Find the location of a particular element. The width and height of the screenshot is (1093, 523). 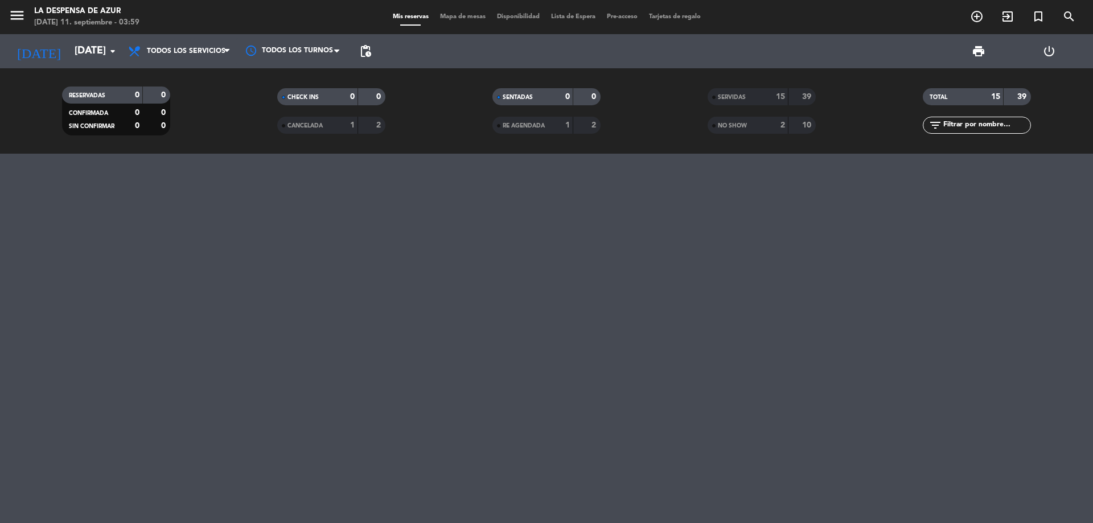

span: pending_actions is located at coordinates (366, 51).